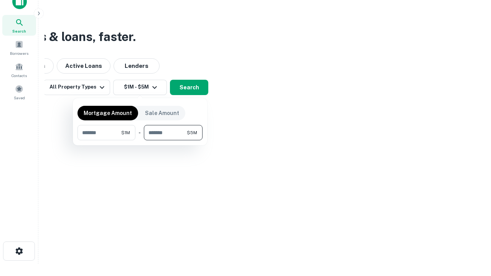  What do you see at coordinates (192, 133) in the screenshot?
I see `span: $5M` at bounding box center [192, 133].